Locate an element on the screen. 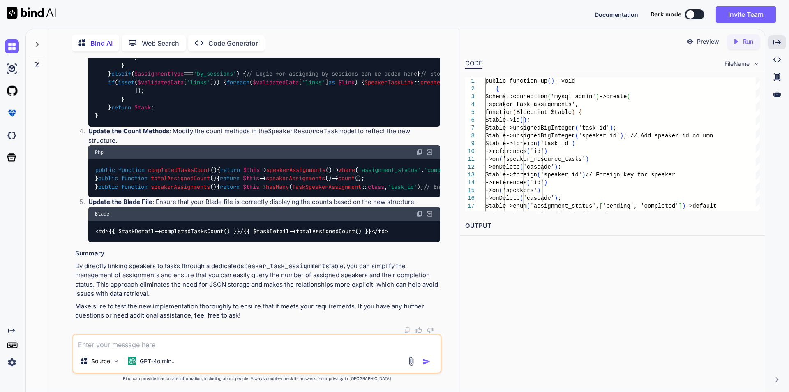 The image size is (789, 392). code: speaker_task_assignments is located at coordinates (285, 266).